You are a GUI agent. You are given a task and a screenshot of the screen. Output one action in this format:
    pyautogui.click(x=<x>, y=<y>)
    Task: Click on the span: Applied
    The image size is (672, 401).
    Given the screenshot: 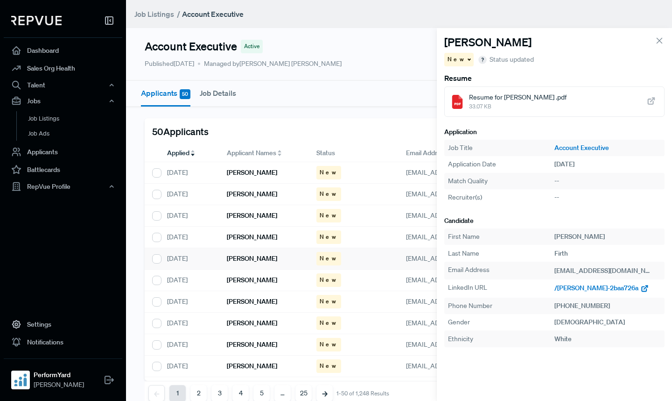 What is the action you would take?
    pyautogui.click(x=178, y=153)
    